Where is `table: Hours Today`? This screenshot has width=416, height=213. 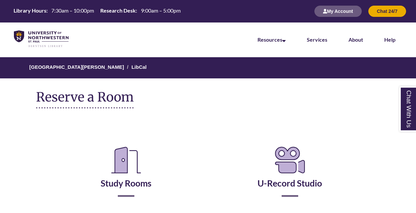
table: Hours Today is located at coordinates (97, 11).